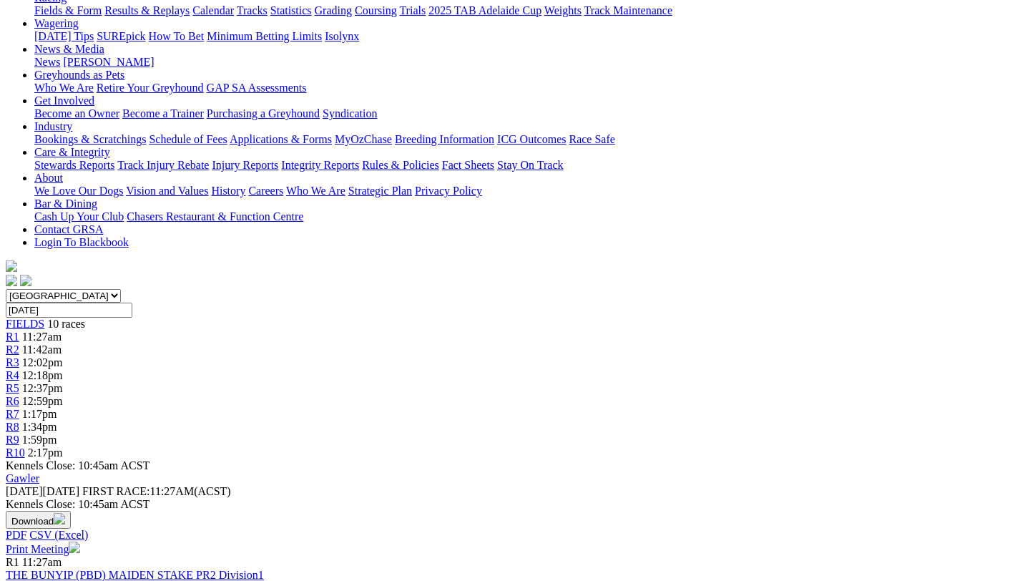  Describe the element at coordinates (12, 362) in the screenshot. I see `span: R3` at that location.